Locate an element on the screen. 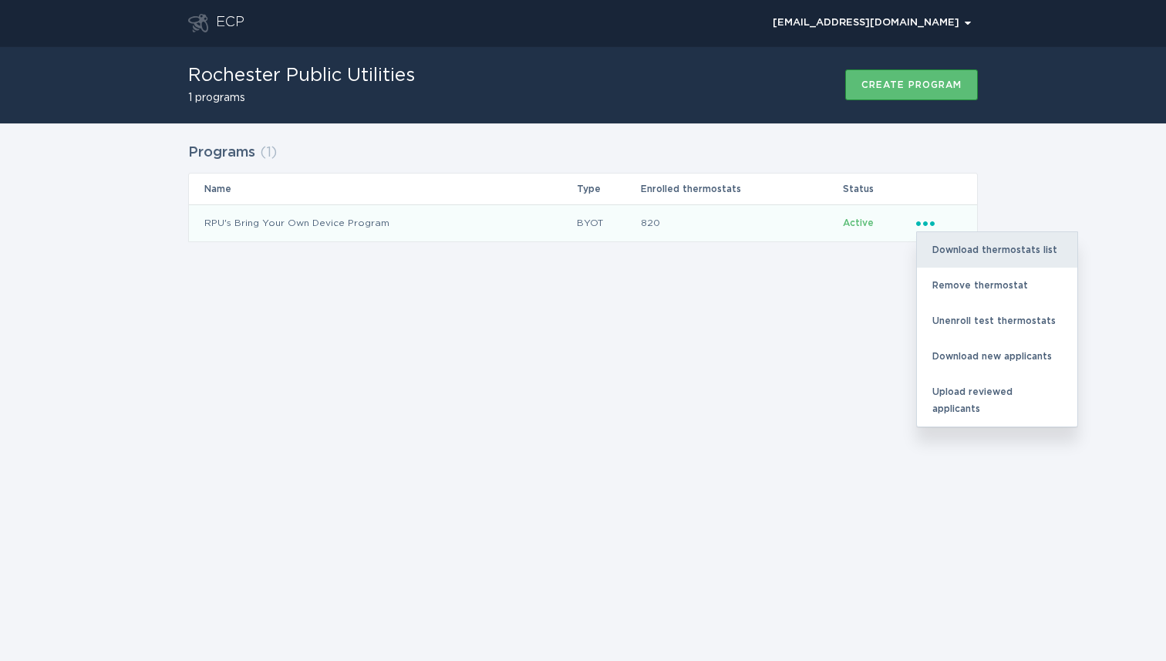 Image resolution: width=1166 pixels, height=661 pixels. div: ECP is located at coordinates (230, 23).